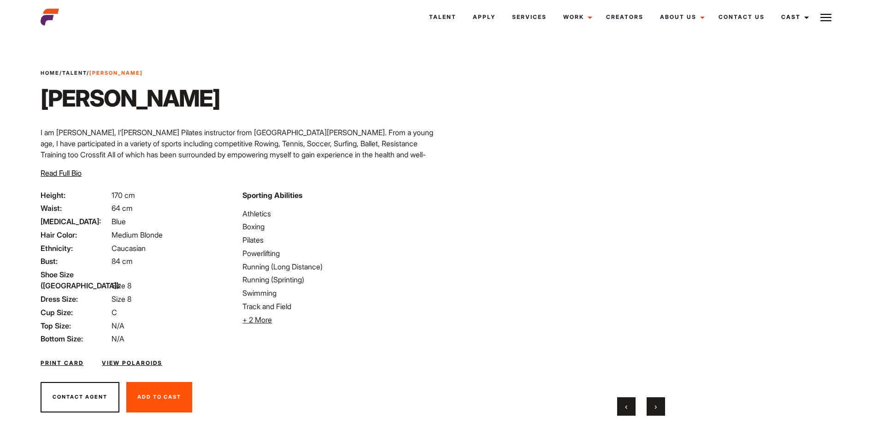 This screenshot has width=878, height=436. Describe the element at coordinates (159, 397) in the screenshot. I see `span: Add To Cast` at that location.